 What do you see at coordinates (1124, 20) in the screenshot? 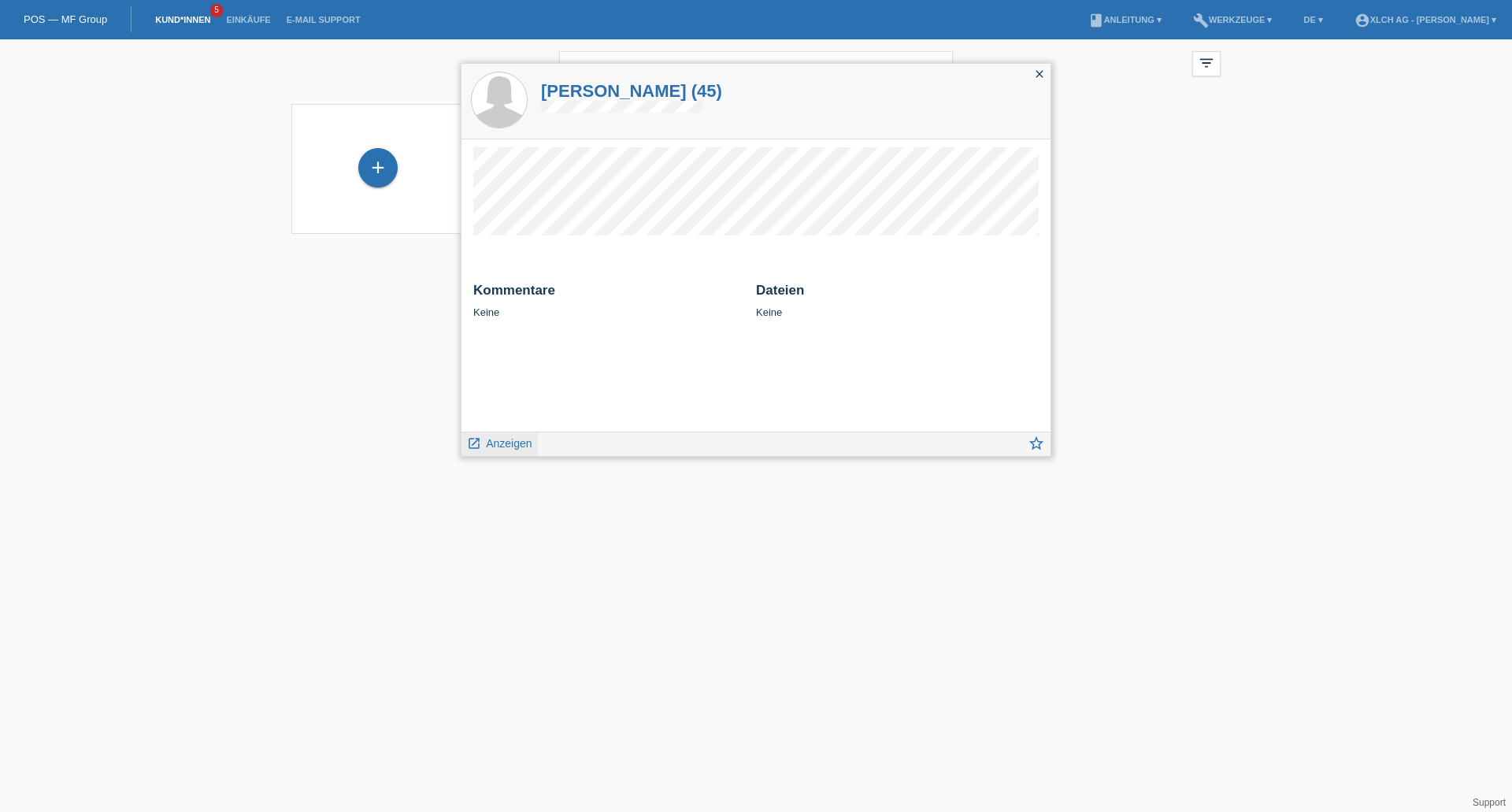
I see `a: bookAnleitung ▾` at bounding box center [1124, 20].